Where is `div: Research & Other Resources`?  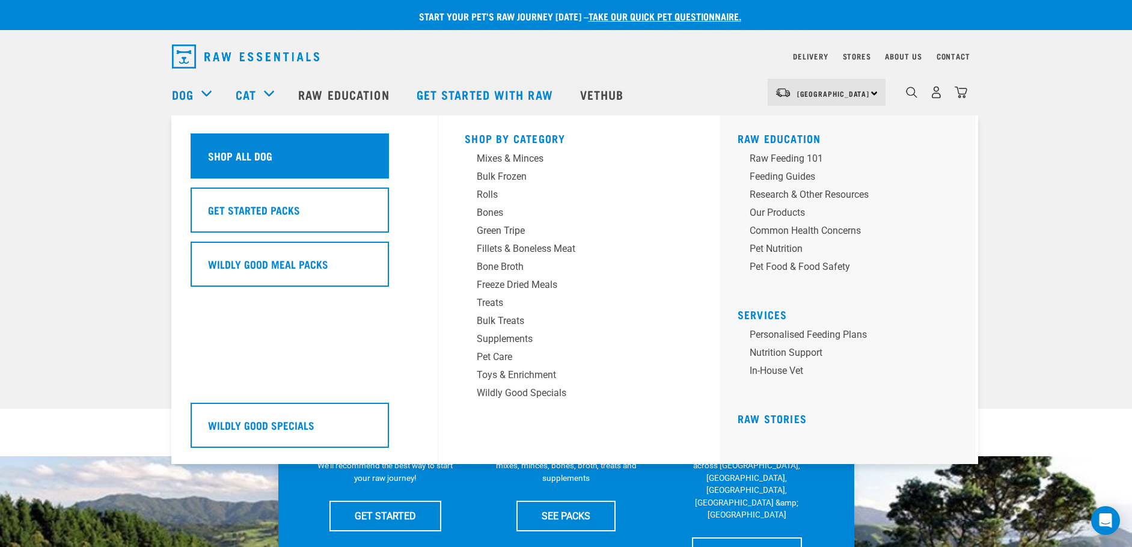 div: Research & Other Resources is located at coordinates (843, 195).